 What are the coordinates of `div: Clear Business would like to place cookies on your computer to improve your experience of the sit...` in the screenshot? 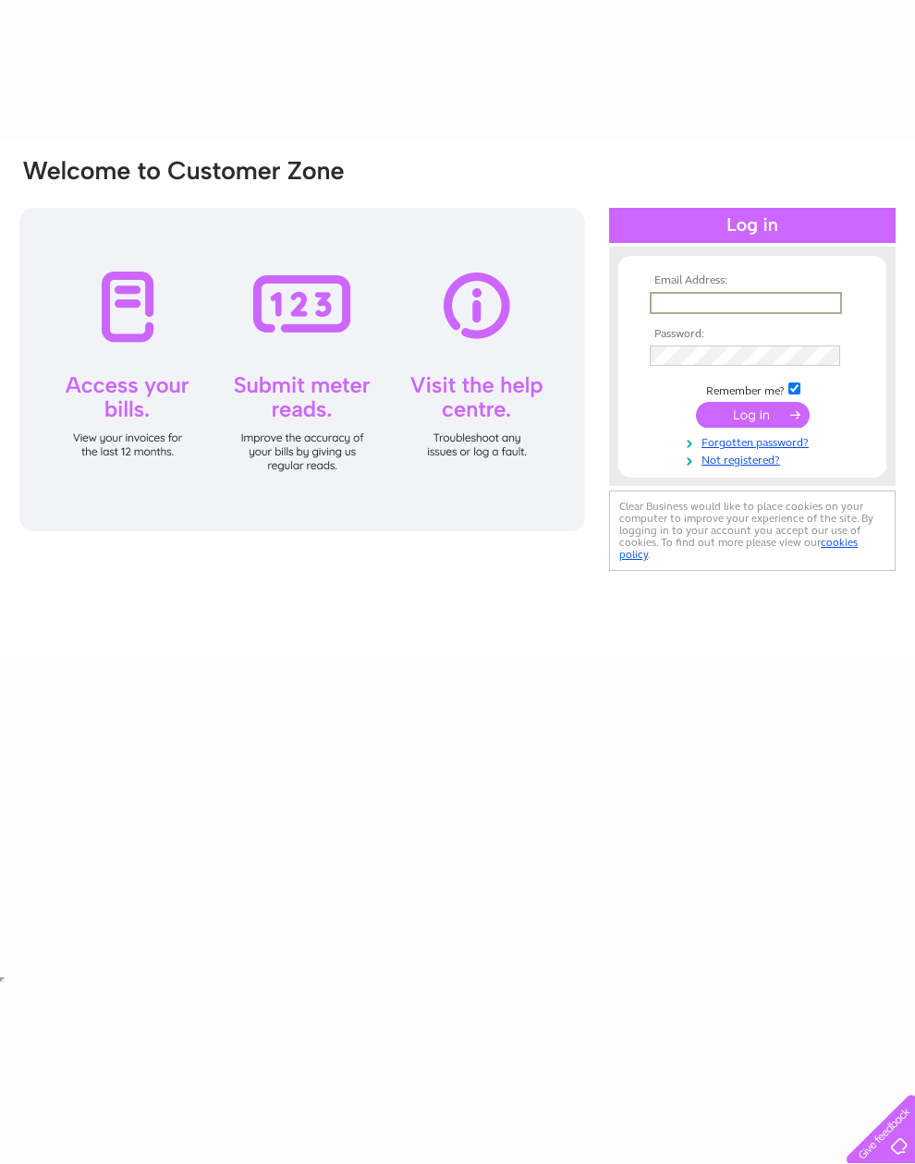 It's located at (752, 530).